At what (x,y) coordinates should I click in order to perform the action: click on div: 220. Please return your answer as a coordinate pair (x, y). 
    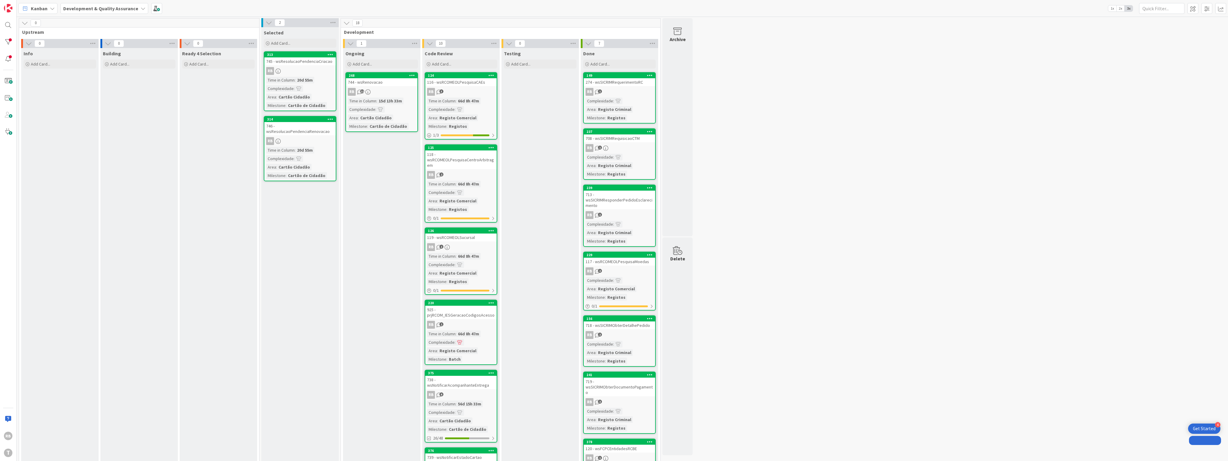
    Looking at the image, I should click on (462, 303).